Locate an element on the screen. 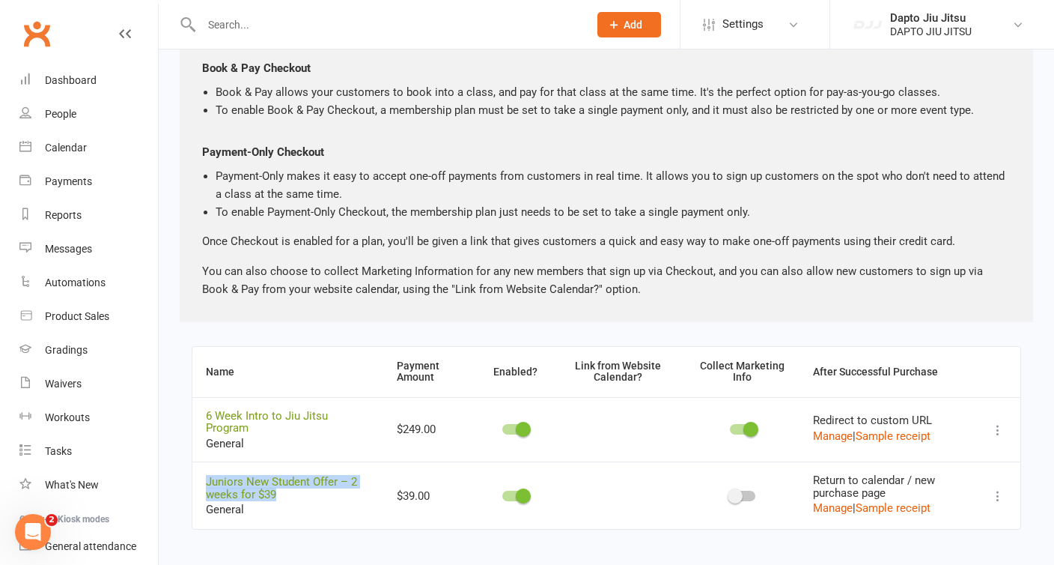  div: DAPTO JIU JITSU is located at coordinates (931, 31).